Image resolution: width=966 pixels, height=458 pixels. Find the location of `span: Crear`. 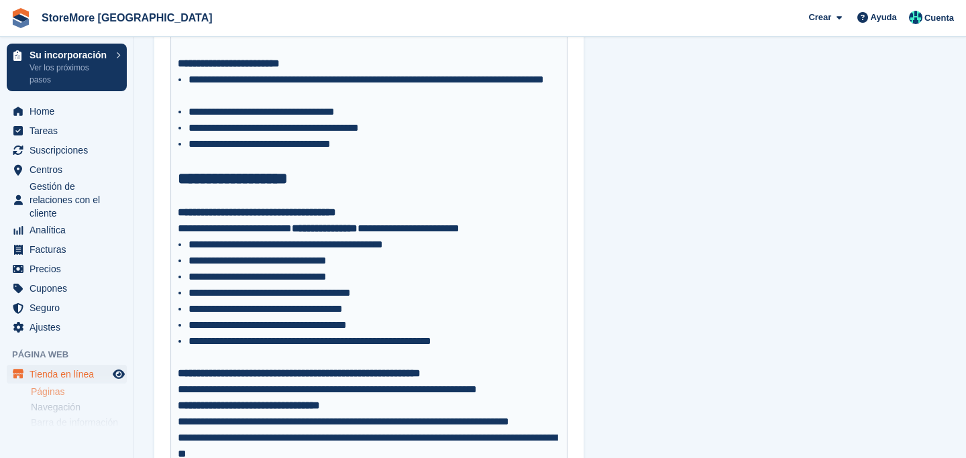

span: Crear is located at coordinates (819, 17).